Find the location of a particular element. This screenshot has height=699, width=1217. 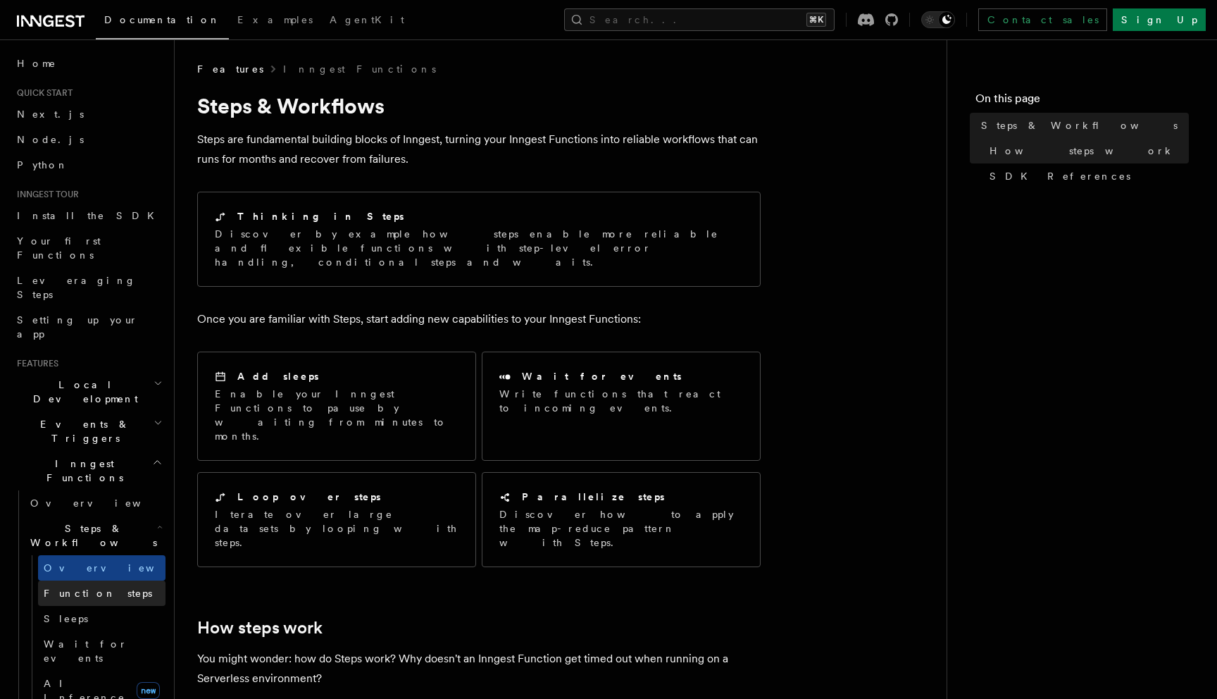

h2: Thinking in Steps is located at coordinates (320, 216).